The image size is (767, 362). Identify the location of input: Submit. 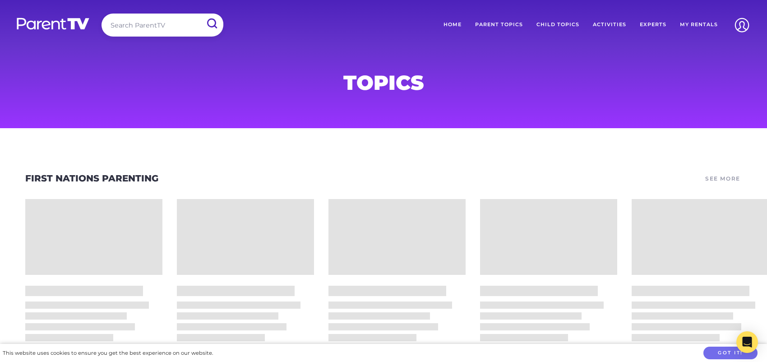
(212, 23).